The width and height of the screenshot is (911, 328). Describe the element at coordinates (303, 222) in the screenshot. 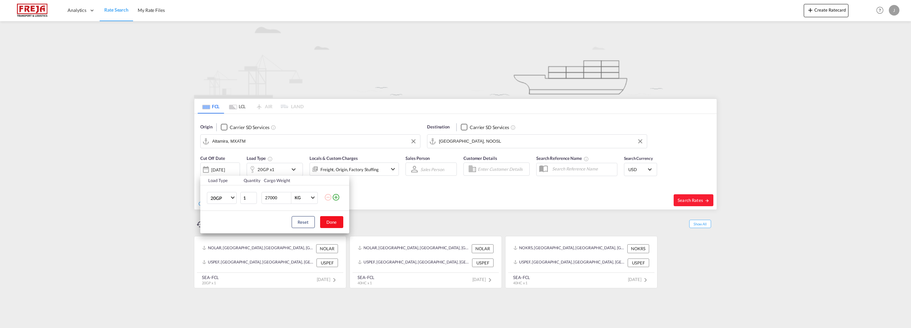

I see `button: Reset` at that location.